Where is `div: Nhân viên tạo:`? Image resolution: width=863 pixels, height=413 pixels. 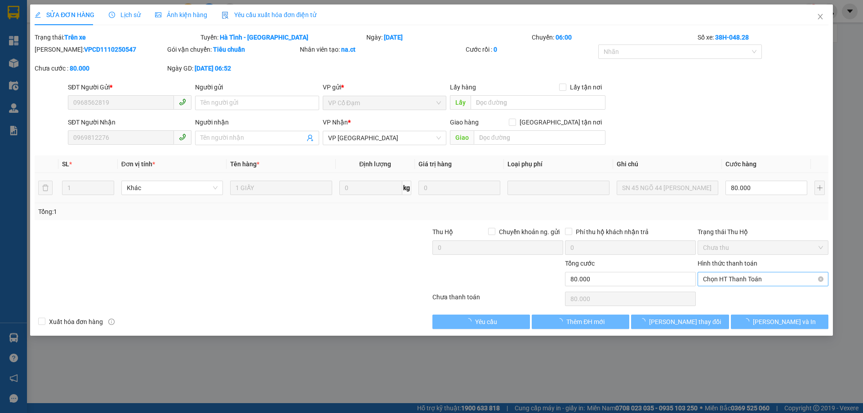
div: Nhân viên tạo: is located at coordinates (382, 49).